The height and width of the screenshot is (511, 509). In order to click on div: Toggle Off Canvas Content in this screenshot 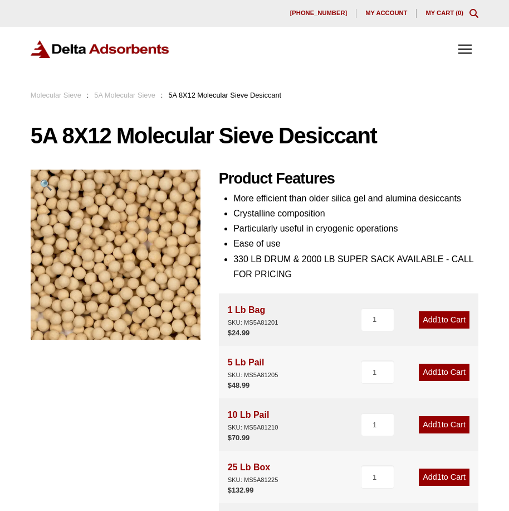, I will do `click(465, 49)`.